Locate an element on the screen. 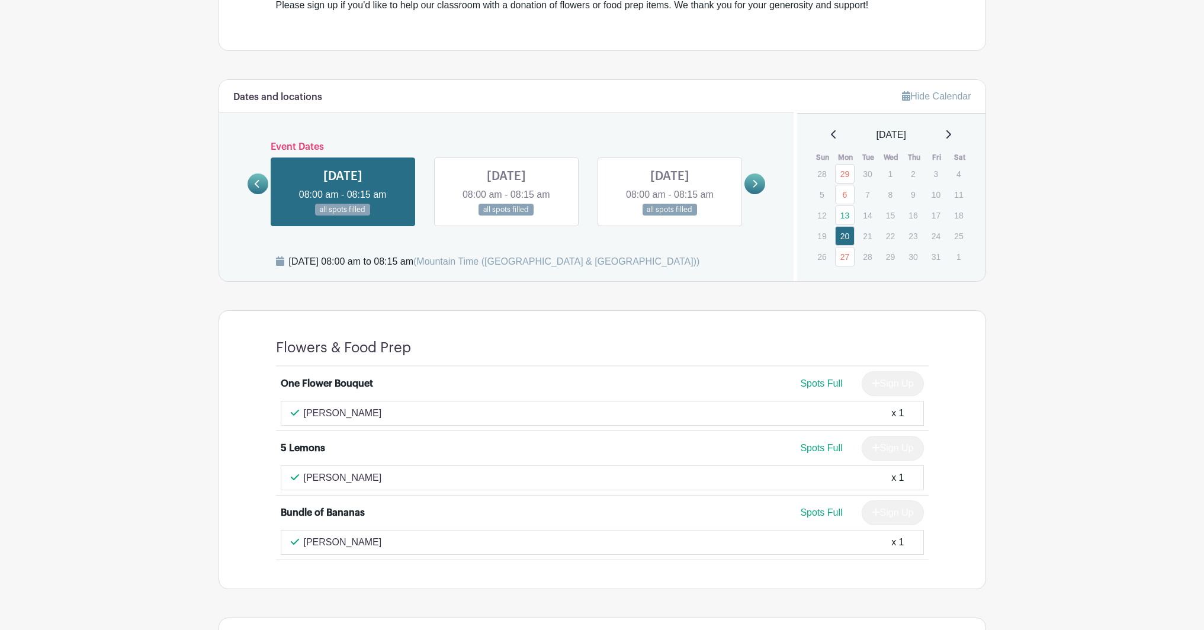  h6: Event Dates is located at coordinates (506, 147).